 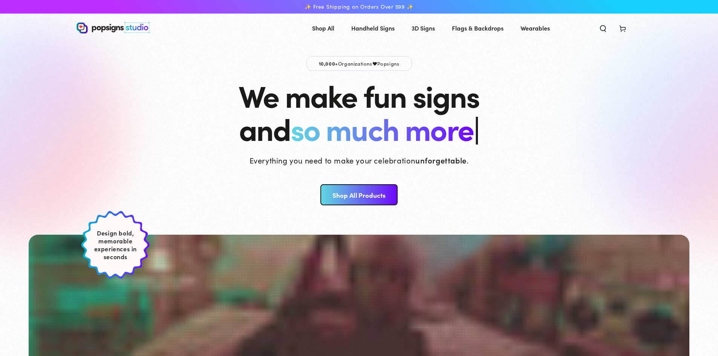 I want to click on span: Flags & Backdrops, so click(x=477, y=28).